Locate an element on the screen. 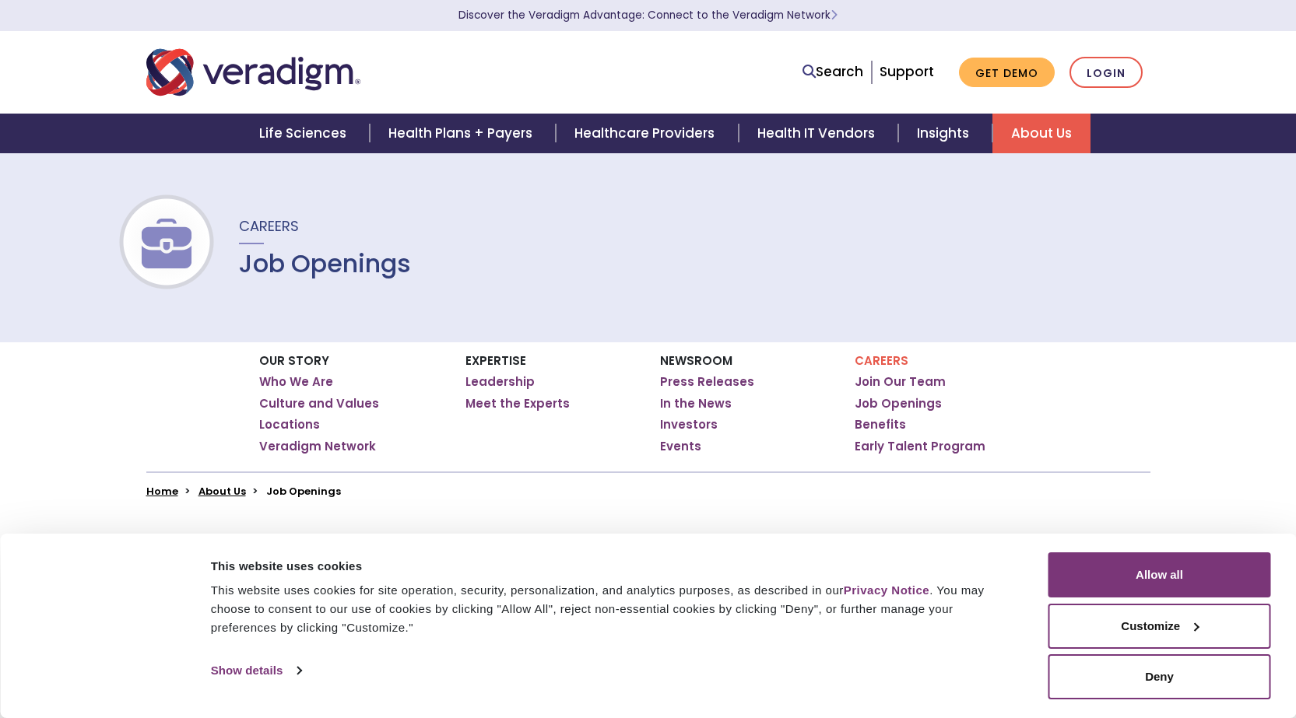 The height and width of the screenshot is (718, 1296). a: Who We Are is located at coordinates (296, 382).